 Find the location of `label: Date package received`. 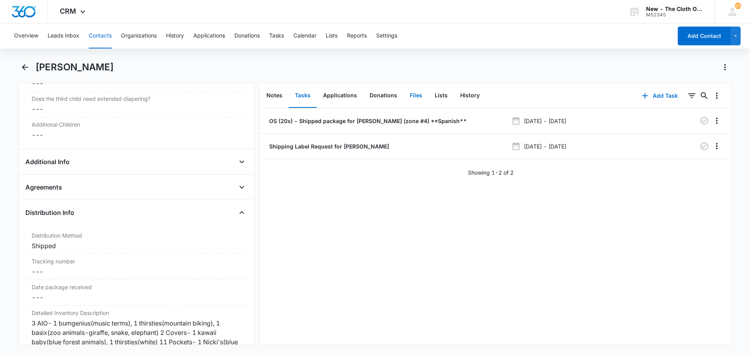

label: Date package received is located at coordinates (137, 287).